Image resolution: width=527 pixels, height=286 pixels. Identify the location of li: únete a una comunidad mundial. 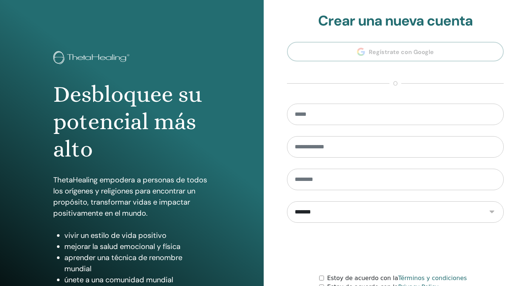
(137, 280).